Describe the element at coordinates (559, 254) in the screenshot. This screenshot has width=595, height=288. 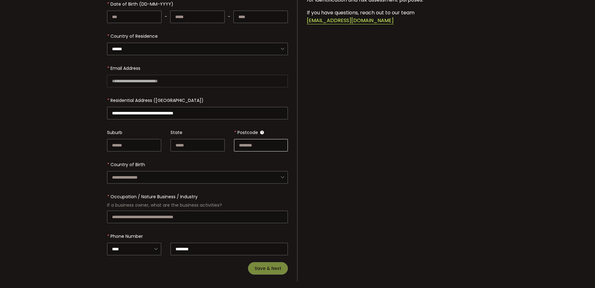
I see `div: Chat Widget` at that location.